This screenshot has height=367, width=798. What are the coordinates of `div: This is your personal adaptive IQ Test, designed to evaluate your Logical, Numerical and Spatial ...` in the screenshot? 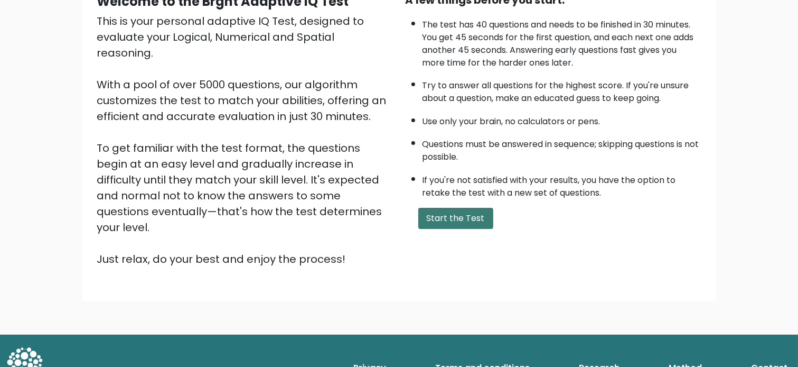 It's located at (245, 140).